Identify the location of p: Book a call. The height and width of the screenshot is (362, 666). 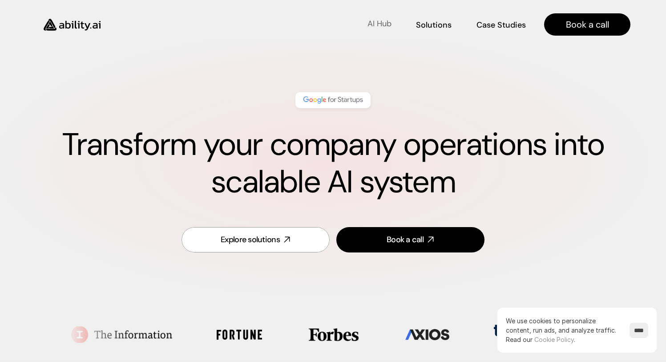
(587, 24).